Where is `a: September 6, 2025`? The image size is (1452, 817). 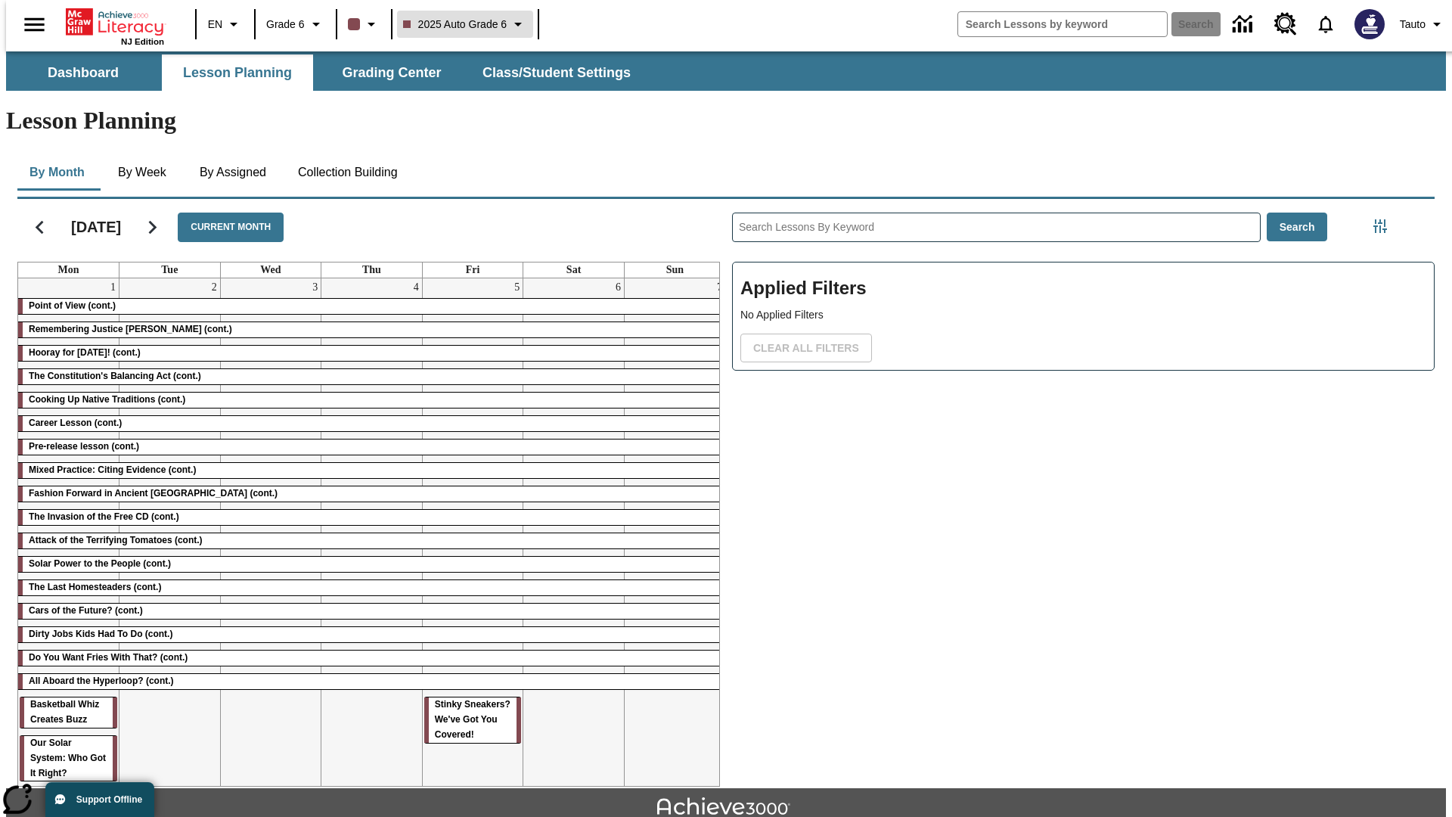
a: September 6, 2025 is located at coordinates (618, 287).